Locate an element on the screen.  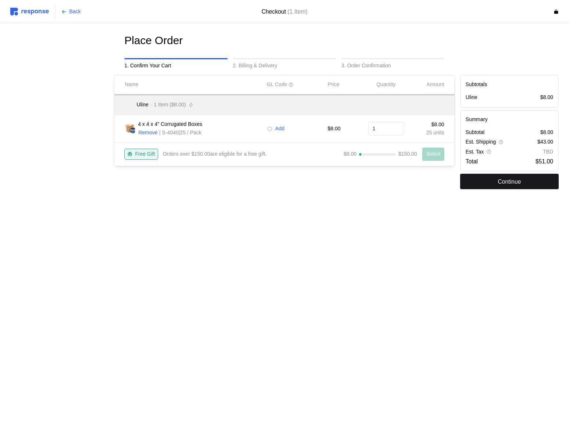
button: Remove is located at coordinates (148, 133).